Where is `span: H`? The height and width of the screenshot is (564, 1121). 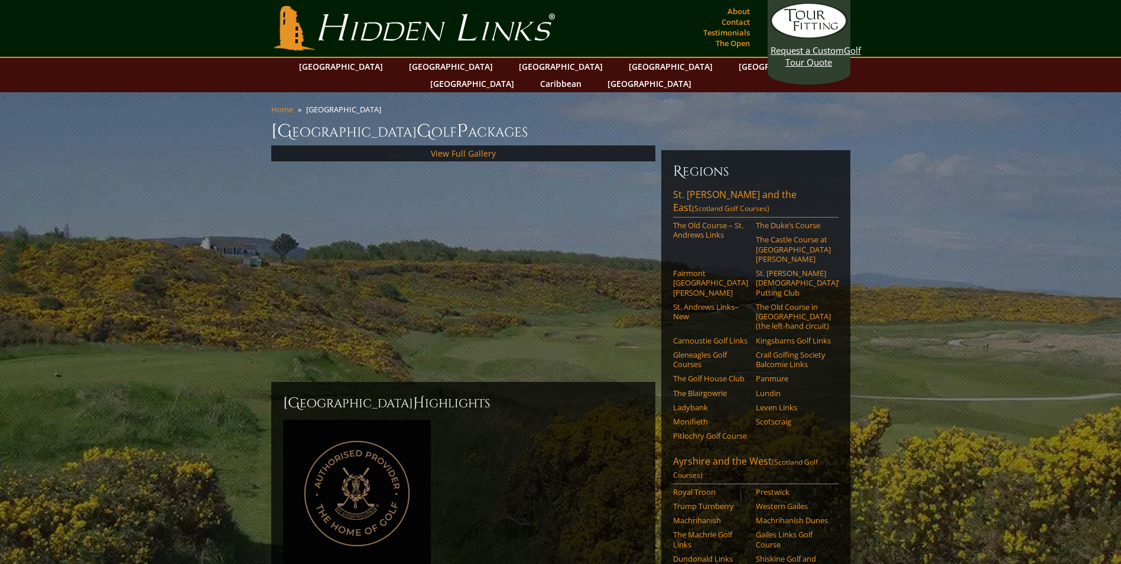
span: H is located at coordinates (419, 403).